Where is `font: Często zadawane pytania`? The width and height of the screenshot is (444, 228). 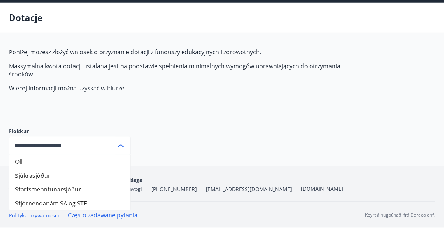 font: Często zadawane pytania is located at coordinates (102, 215).